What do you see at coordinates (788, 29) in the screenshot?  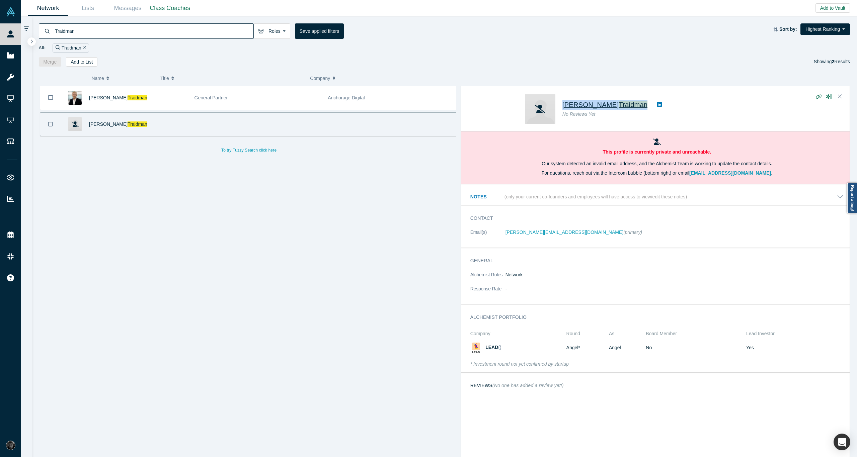 I see `strong: Sort by:` at bounding box center [788, 29].